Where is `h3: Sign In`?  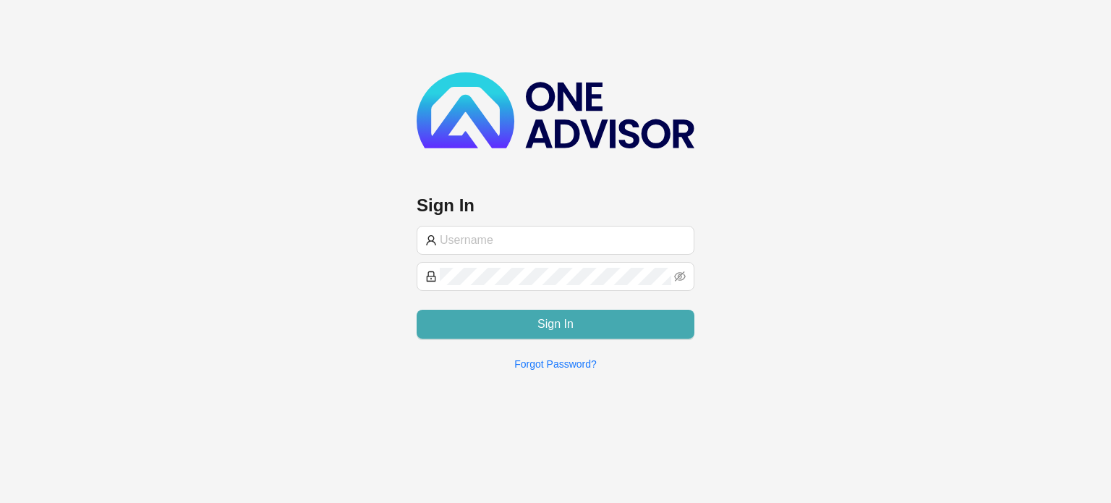 h3: Sign In is located at coordinates (556, 205).